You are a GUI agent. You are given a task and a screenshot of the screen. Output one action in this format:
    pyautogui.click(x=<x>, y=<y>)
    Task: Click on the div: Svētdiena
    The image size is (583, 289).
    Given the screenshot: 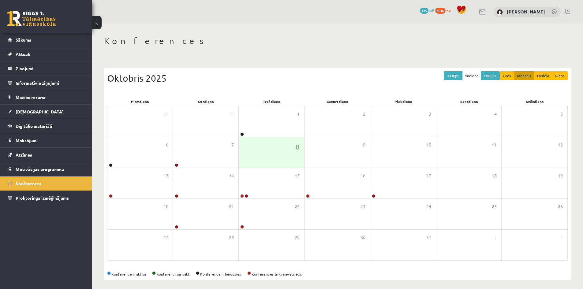 What is the action you would take?
    pyautogui.click(x=535, y=102)
    